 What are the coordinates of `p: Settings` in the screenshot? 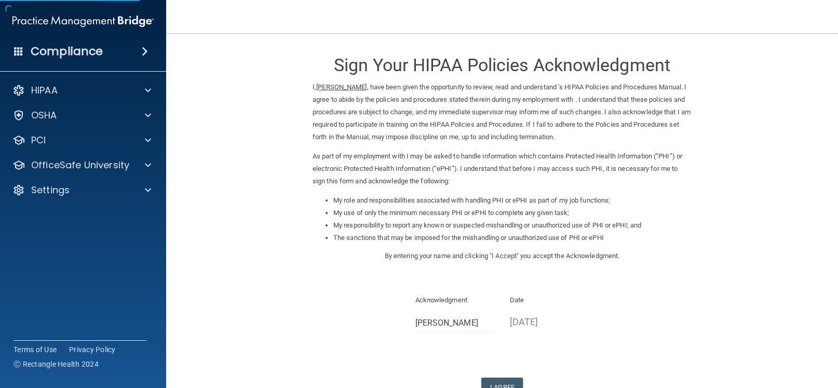 It's located at (50, 190).